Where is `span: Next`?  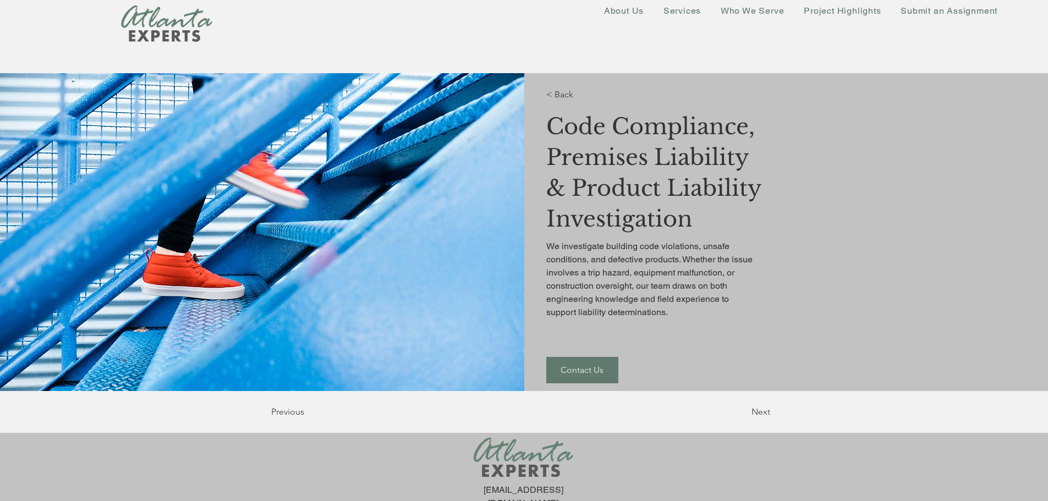 span: Next is located at coordinates (761, 412).